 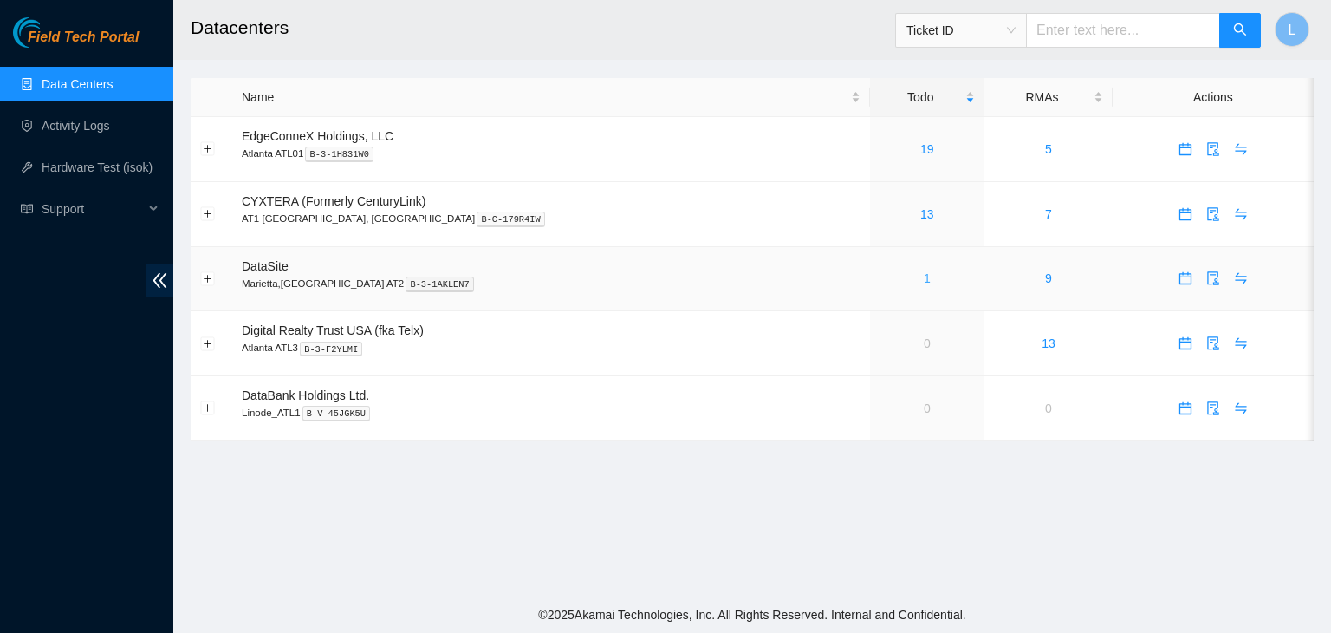 What do you see at coordinates (75, 126) in the screenshot?
I see `a: Activity Logs` at bounding box center [75, 126].